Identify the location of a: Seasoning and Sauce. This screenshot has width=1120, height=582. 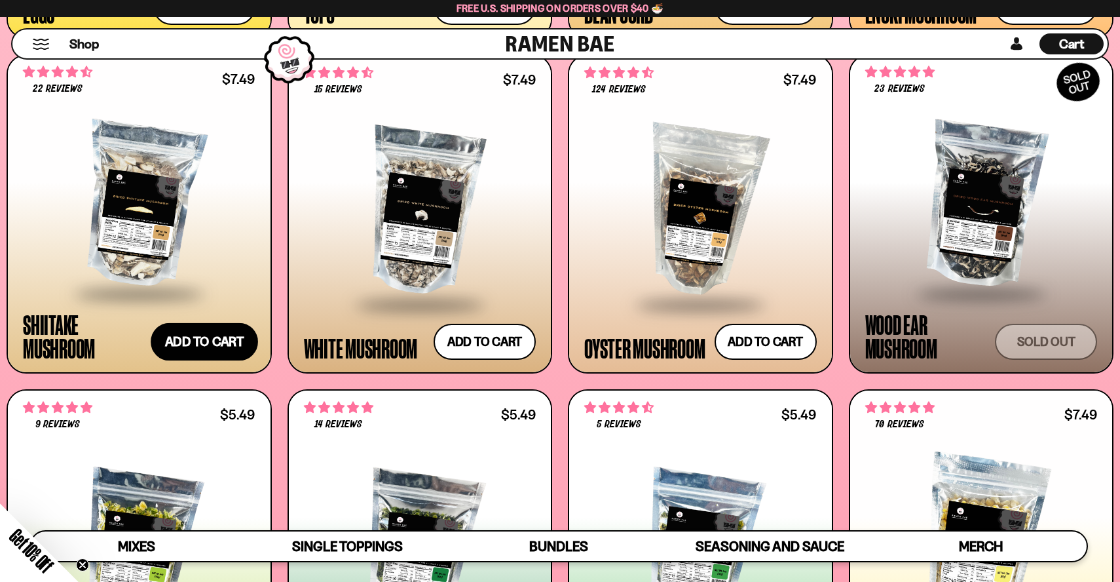
(770, 546).